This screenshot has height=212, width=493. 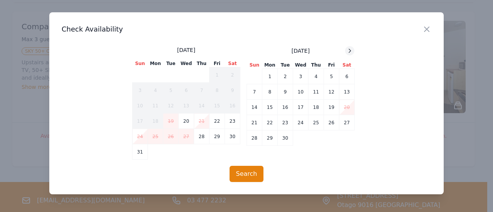 I want to click on td: 31, so click(x=140, y=152).